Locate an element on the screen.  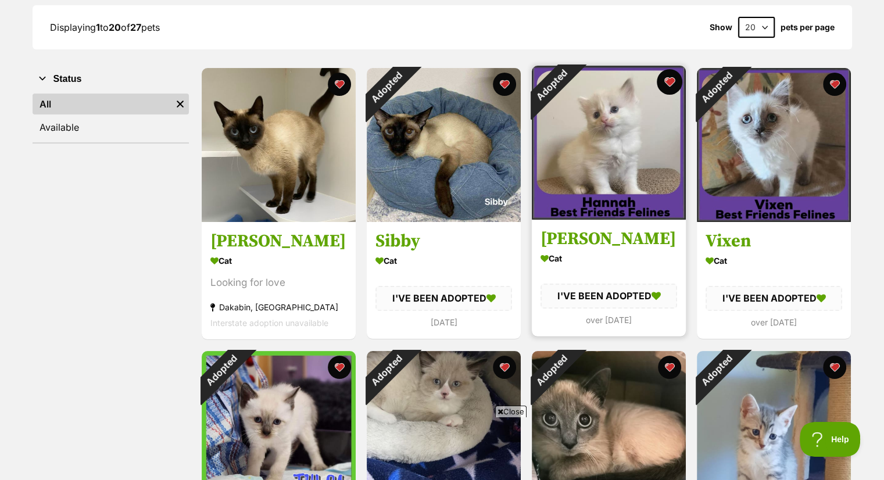
h3: Vixen is located at coordinates (773, 242).